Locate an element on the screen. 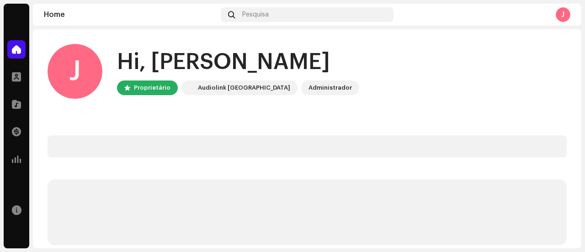 Image resolution: width=585 pixels, height=252 pixels. div: Proprietário is located at coordinates (152, 88).